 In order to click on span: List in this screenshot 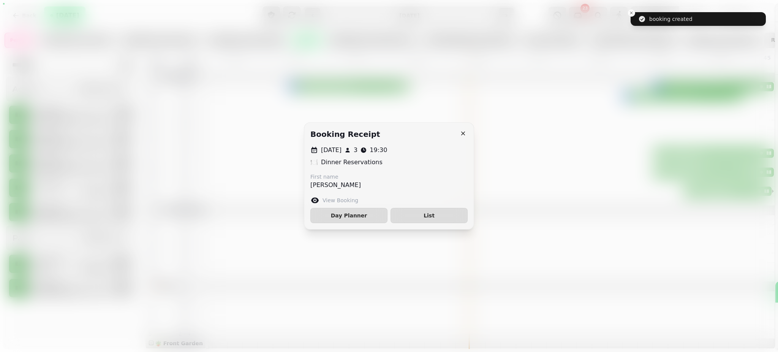, I will do `click(429, 215)`.